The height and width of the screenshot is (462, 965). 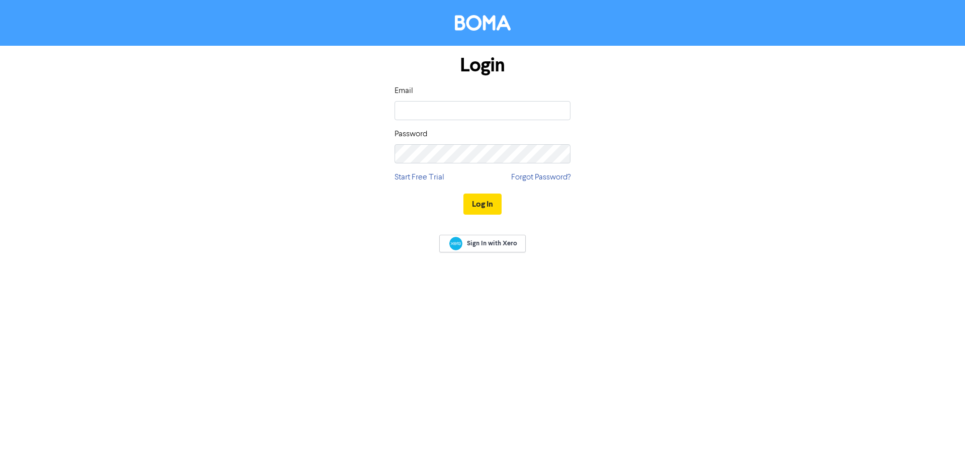 I want to click on h1: Login, so click(x=483, y=65).